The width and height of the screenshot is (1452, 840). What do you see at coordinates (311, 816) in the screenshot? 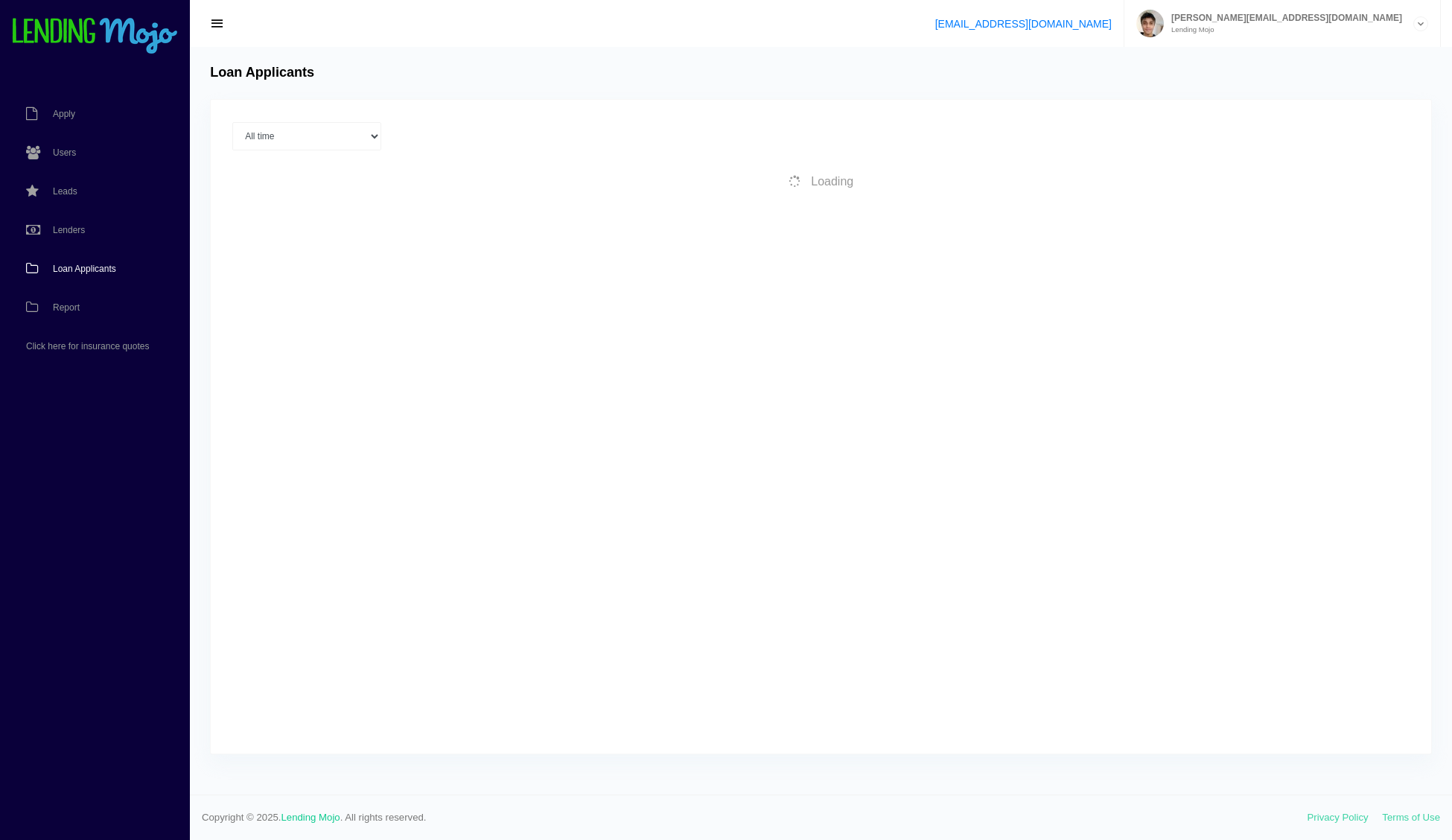
I see `a: Lending Mojo` at bounding box center [311, 816].